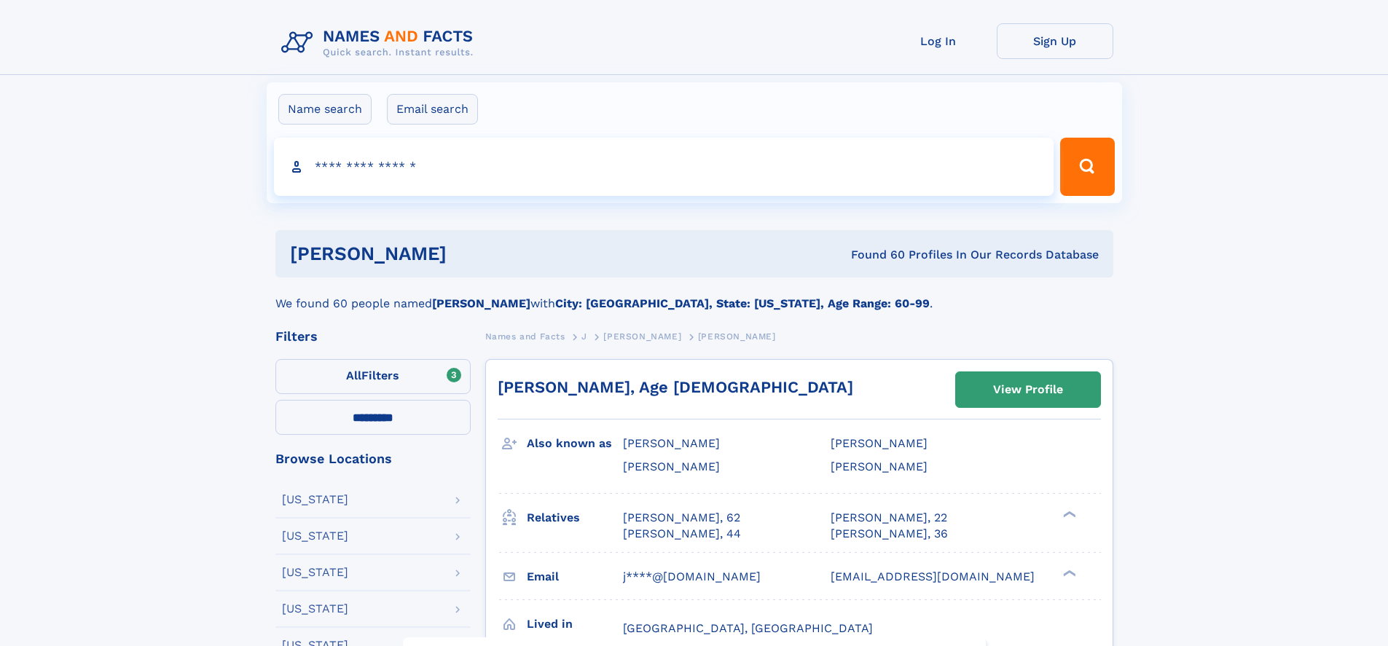 The image size is (1388, 646). I want to click on span: J, so click(584, 337).